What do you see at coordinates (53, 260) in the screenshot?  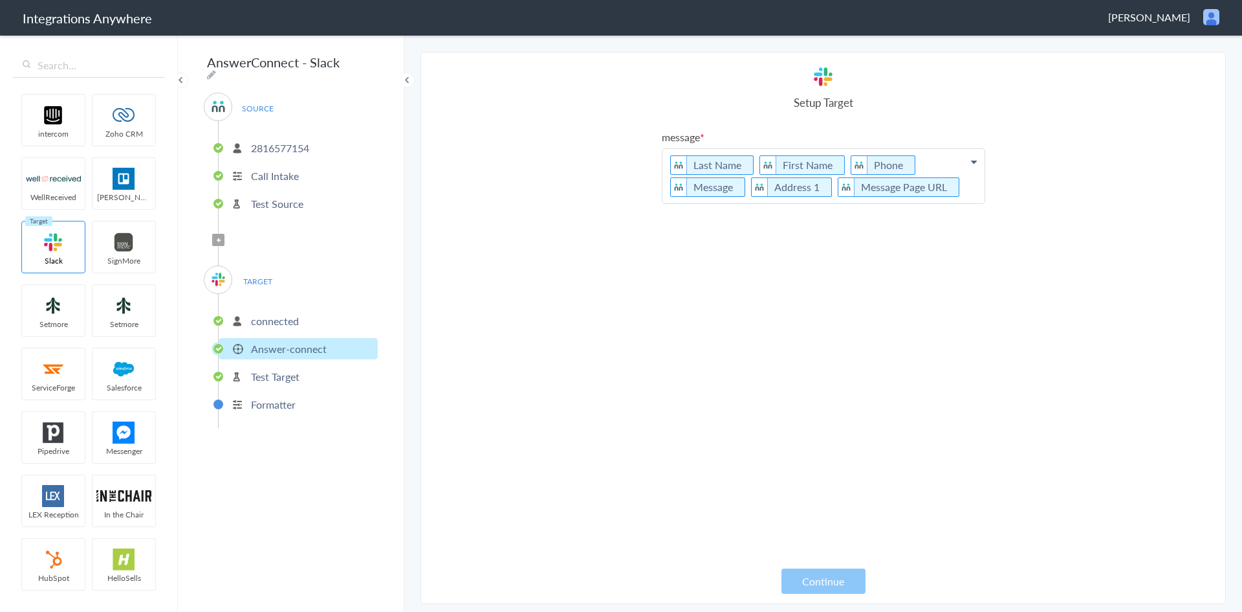 I see `span: Slack` at bounding box center [53, 260].